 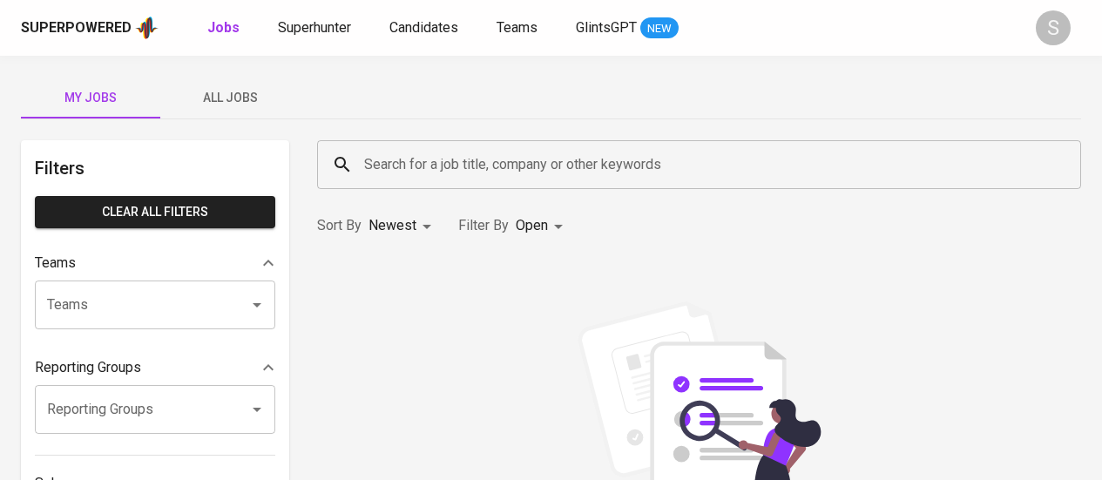 What do you see at coordinates (223, 27) in the screenshot?
I see `b: Jobs` at bounding box center [223, 27].